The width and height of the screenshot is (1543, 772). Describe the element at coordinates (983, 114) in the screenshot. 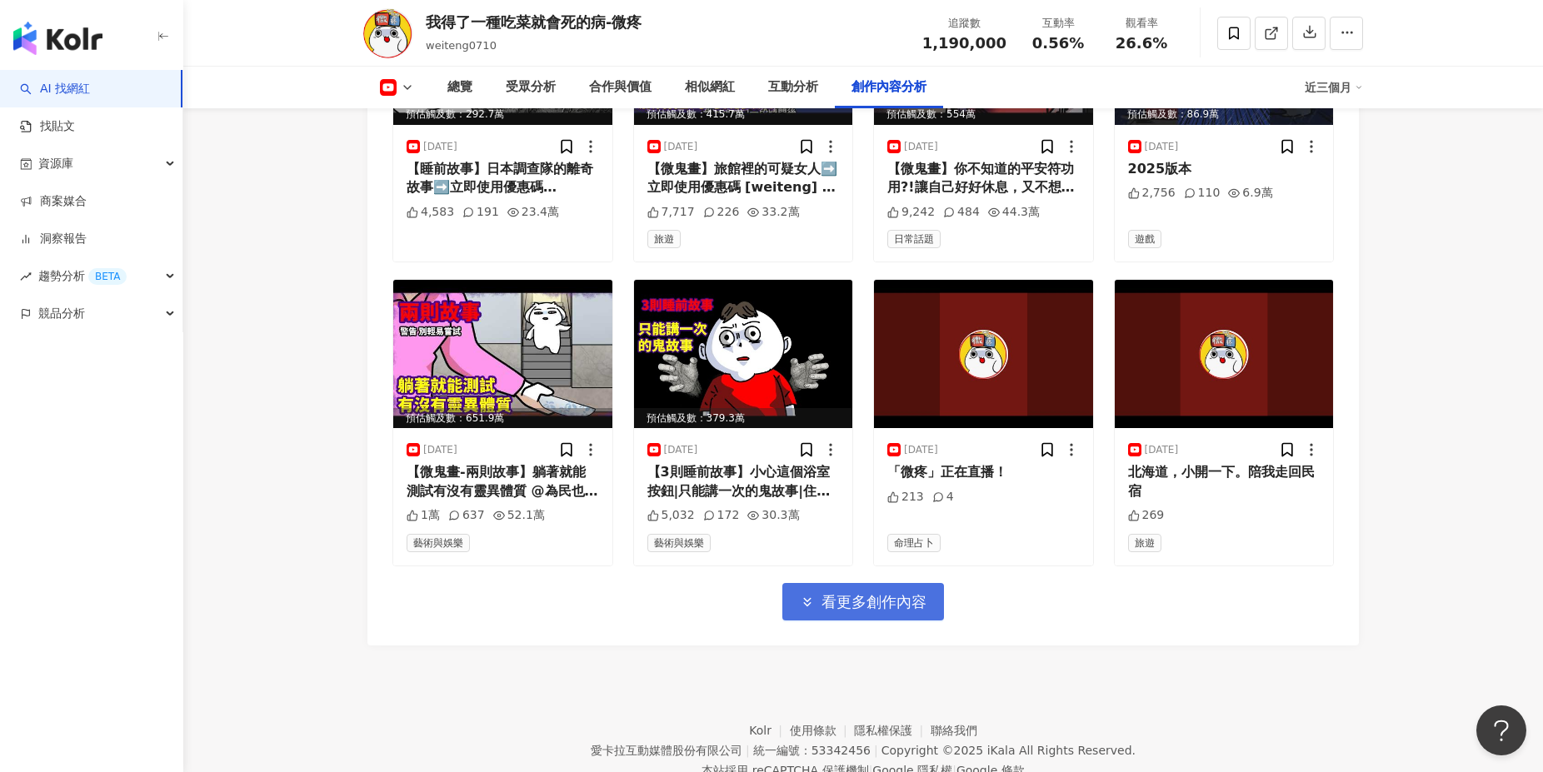

I see `div: 預估觸及數：554萬` at that location.